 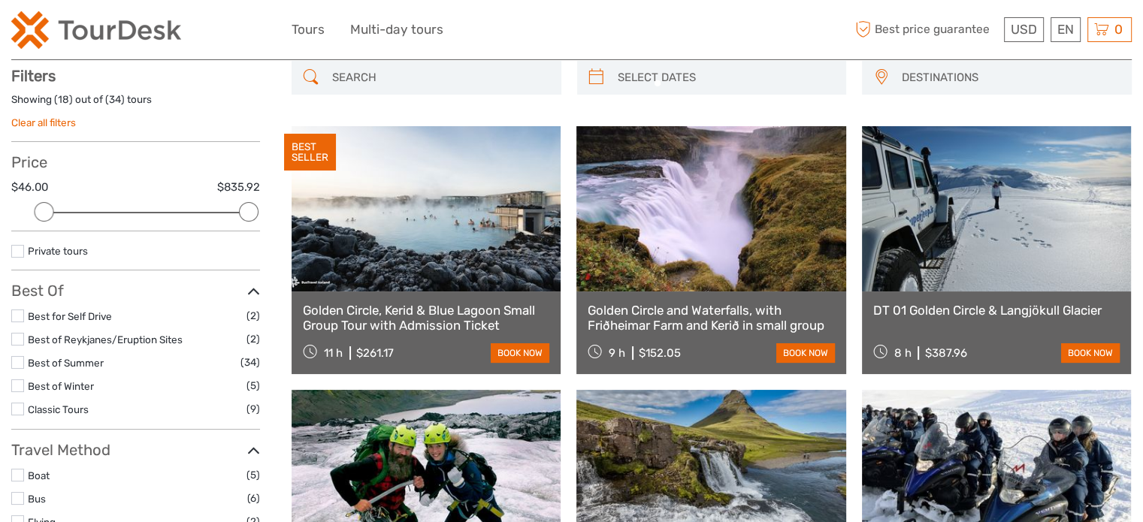 What do you see at coordinates (182, 32) in the screenshot?
I see `button: Open LiveChat chat widget` at bounding box center [182, 32].